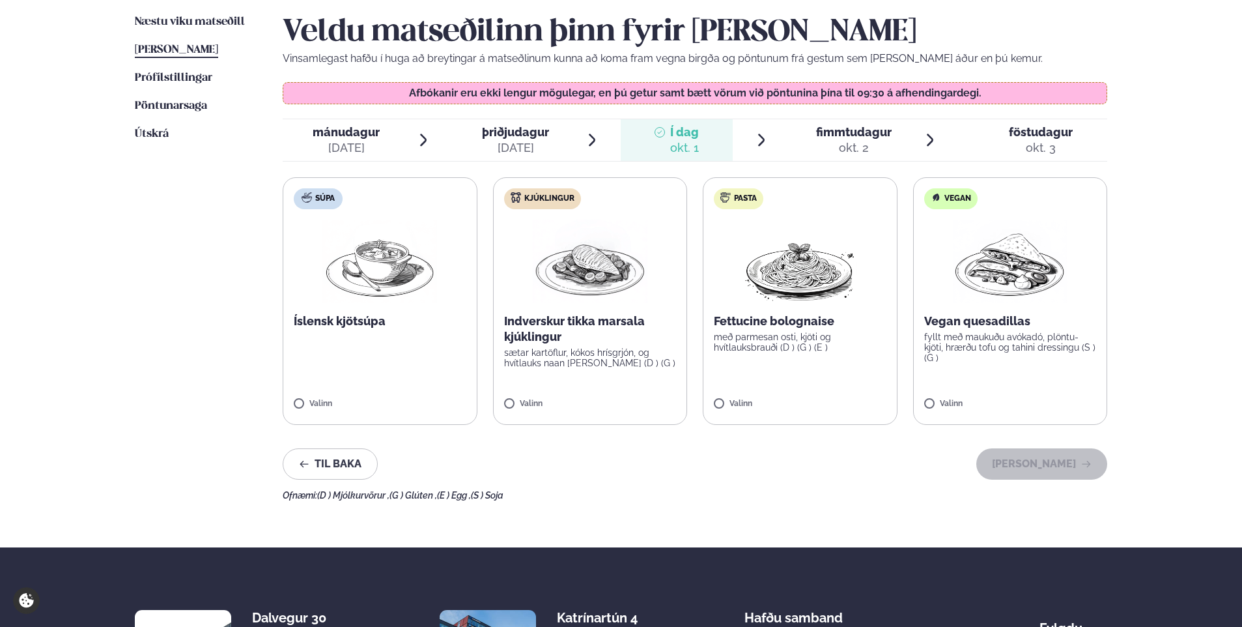 The width and height of the screenshot is (1242, 627). What do you see at coordinates (695, 495) in the screenshot?
I see `div: Ofnæmi:` at bounding box center [695, 495].